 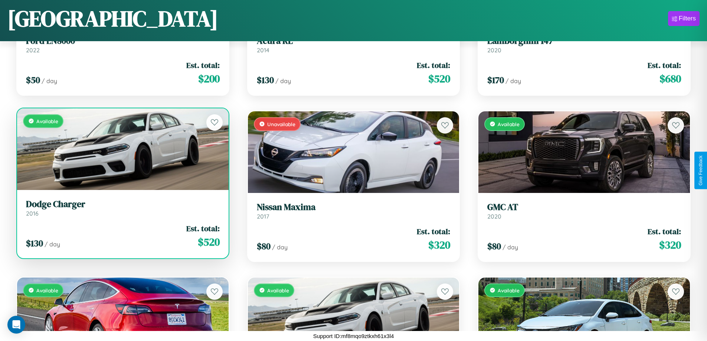 I want to click on div: Filters, so click(x=687, y=19).